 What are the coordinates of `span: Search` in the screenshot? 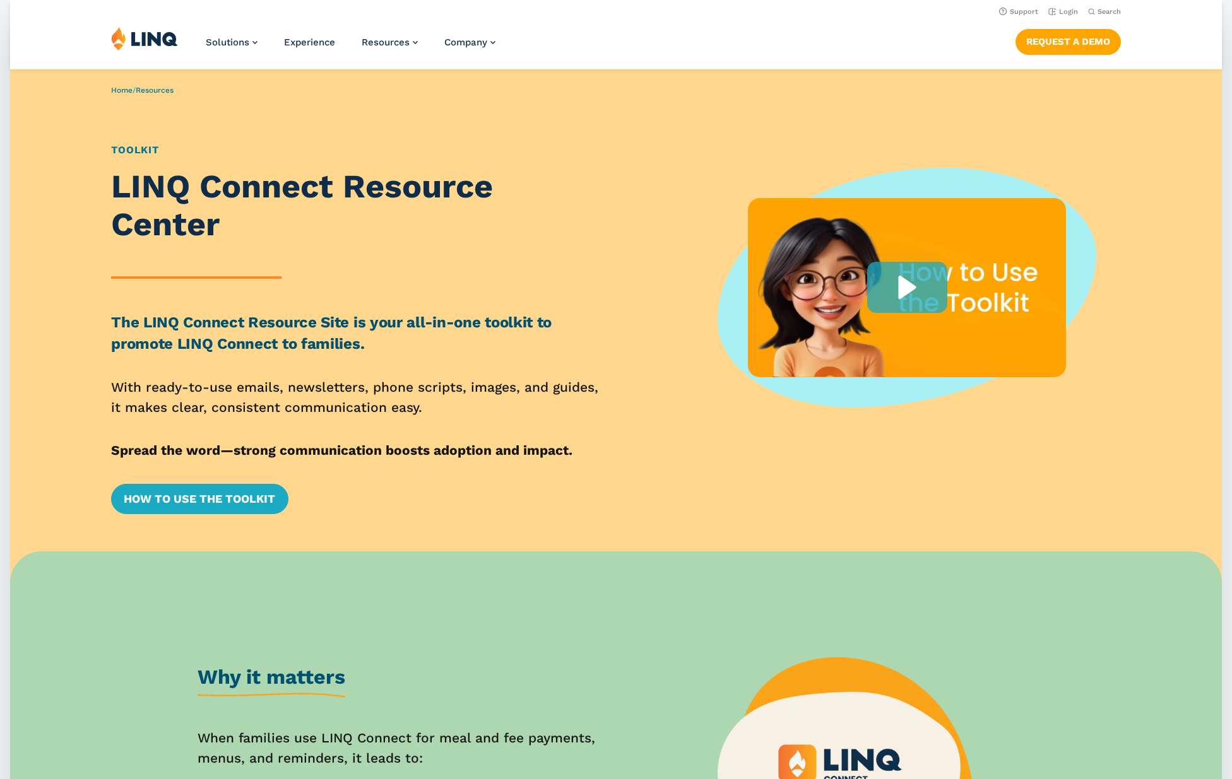 It's located at (1109, 11).